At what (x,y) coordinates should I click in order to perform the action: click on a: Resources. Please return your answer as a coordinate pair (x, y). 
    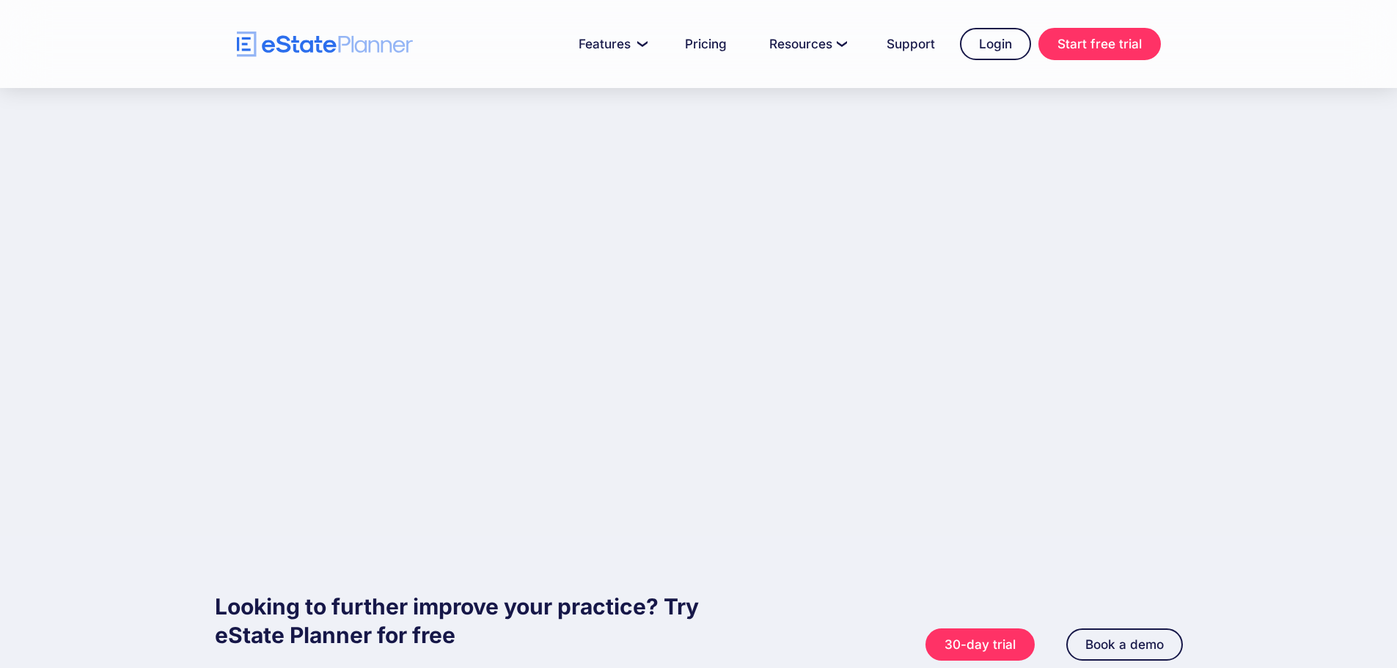
    Looking at the image, I should click on (807, 44).